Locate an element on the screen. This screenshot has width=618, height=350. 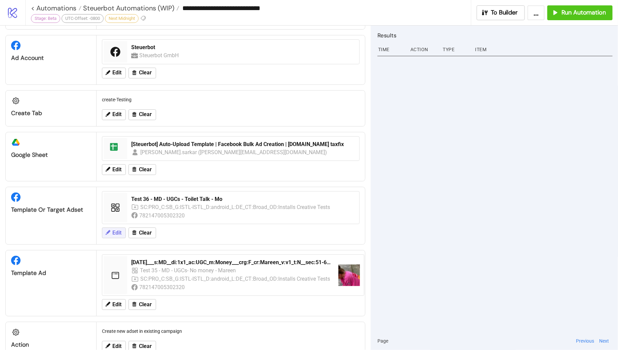
div: Steuerbot GmbH is located at coordinates (160, 55).